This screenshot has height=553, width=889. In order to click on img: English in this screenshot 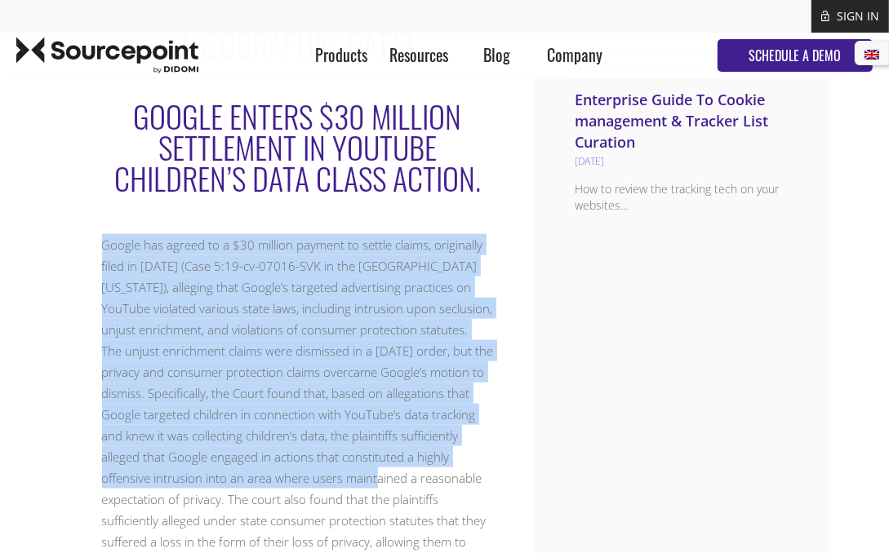, I will do `click(871, 55)`.